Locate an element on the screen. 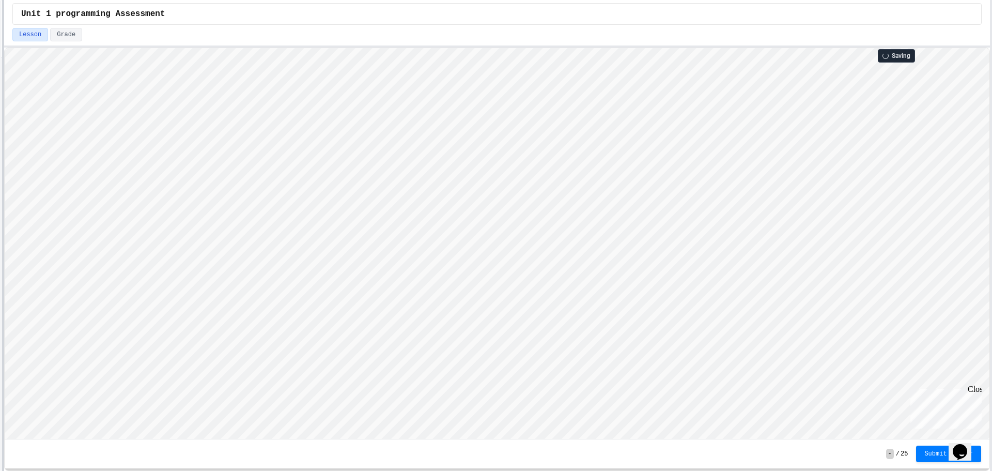  span: Saving is located at coordinates (901, 56).